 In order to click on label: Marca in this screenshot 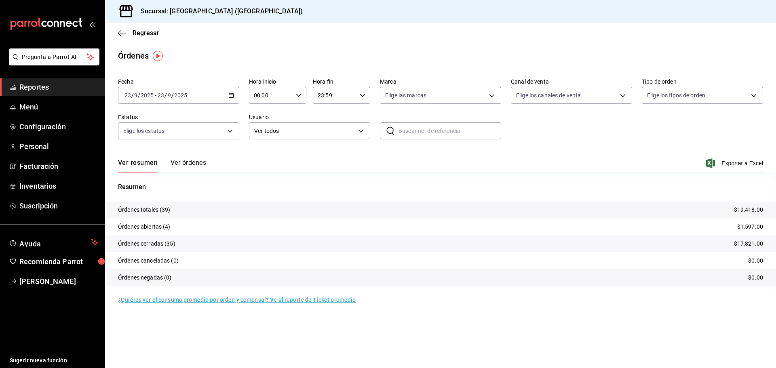, I will do `click(441, 82)`.